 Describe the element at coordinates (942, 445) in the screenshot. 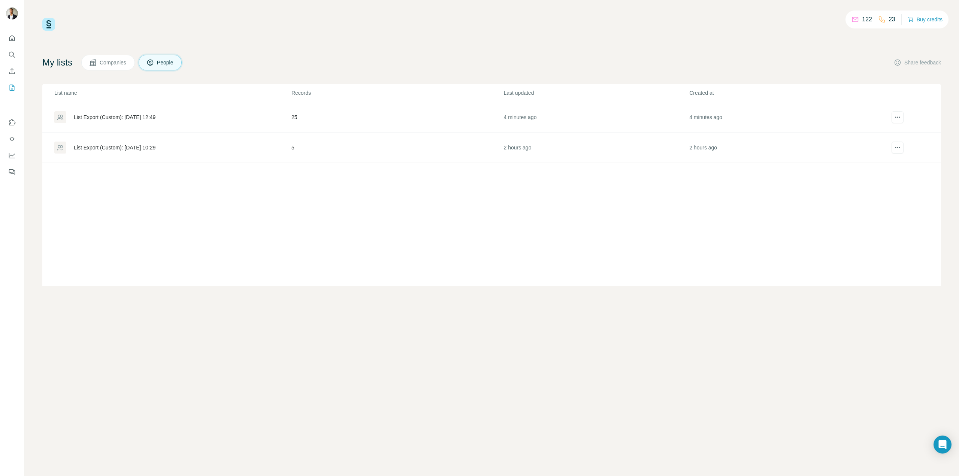

I see `div: Open Intercom Messenger` at that location.